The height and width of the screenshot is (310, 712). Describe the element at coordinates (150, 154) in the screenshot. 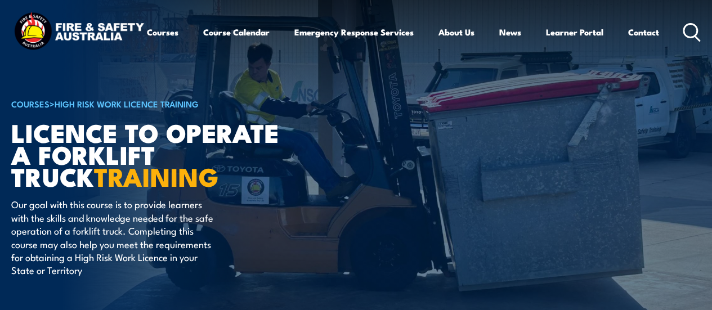

I see `h1: Licence to operate a forklift truck` at that location.